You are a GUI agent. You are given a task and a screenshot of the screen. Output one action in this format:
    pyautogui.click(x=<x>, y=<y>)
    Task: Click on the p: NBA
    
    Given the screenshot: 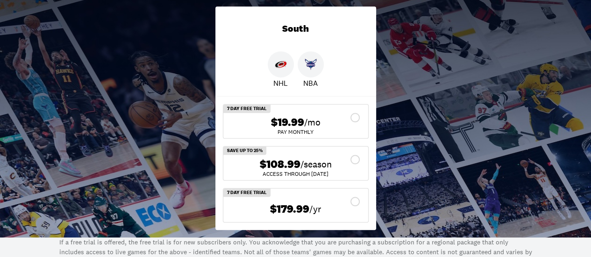 What is the action you would take?
    pyautogui.click(x=310, y=83)
    